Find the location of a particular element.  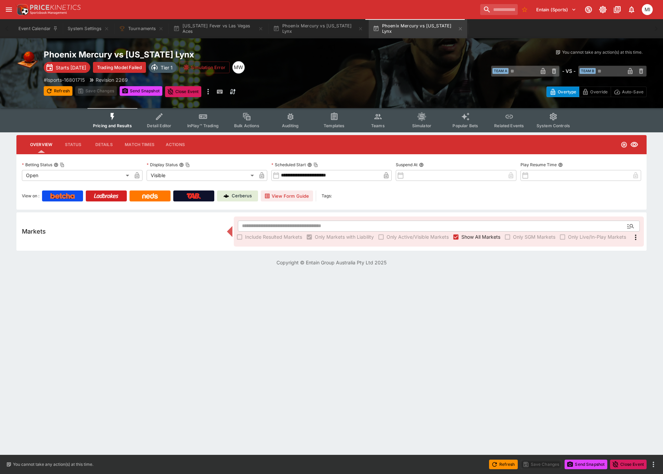

div: Event type filters is located at coordinates (332, 120).